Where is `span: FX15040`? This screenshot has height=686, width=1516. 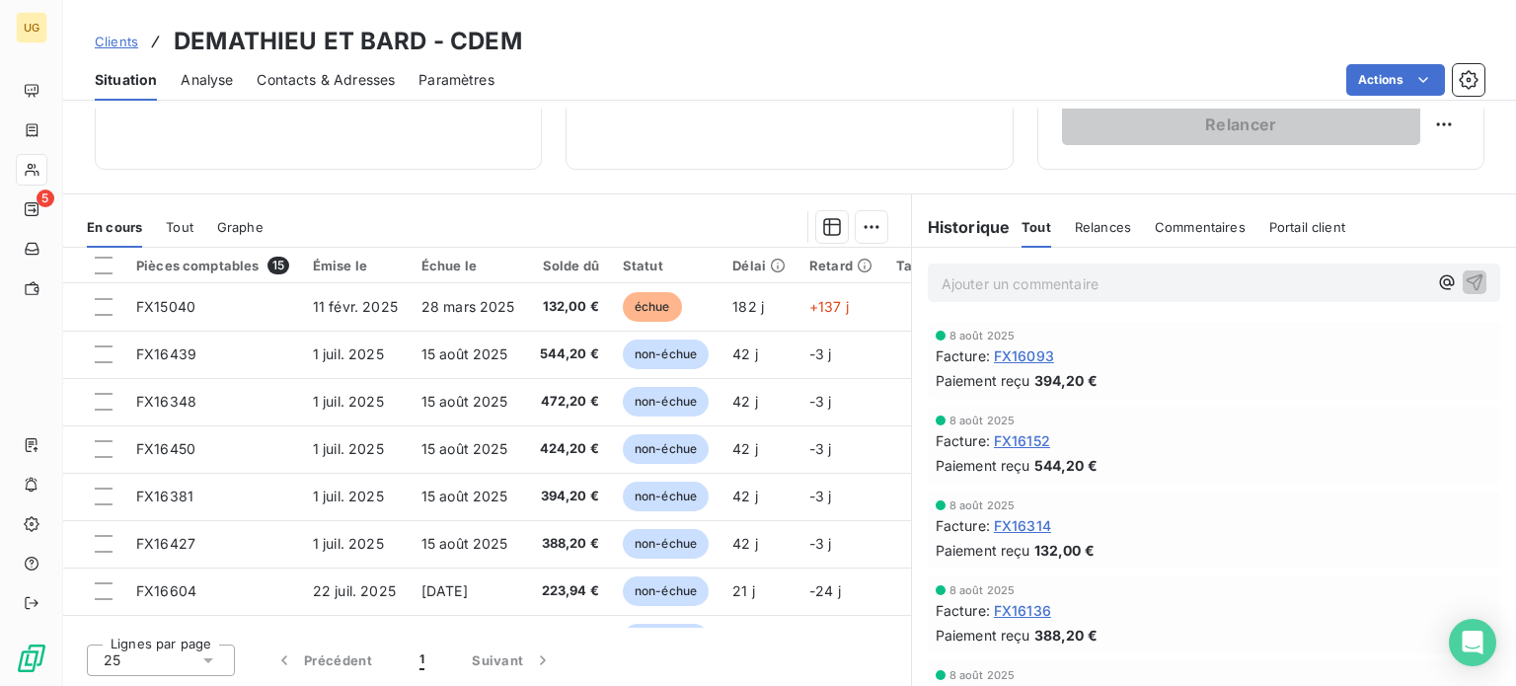 span: FX15040 is located at coordinates (166, 306).